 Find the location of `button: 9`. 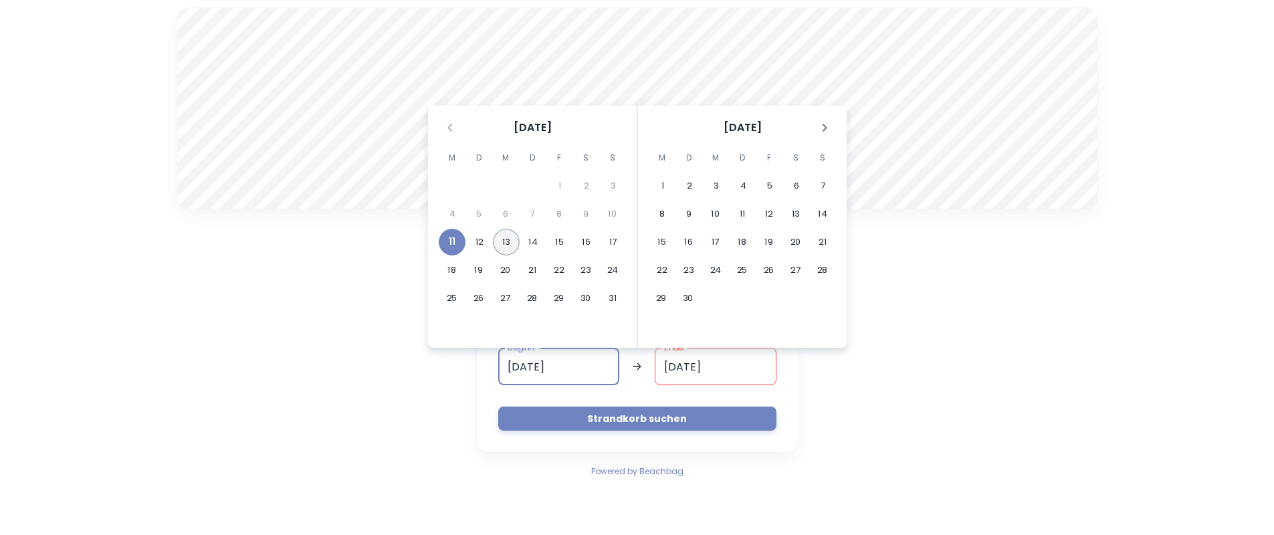

button: 9 is located at coordinates (689, 214).